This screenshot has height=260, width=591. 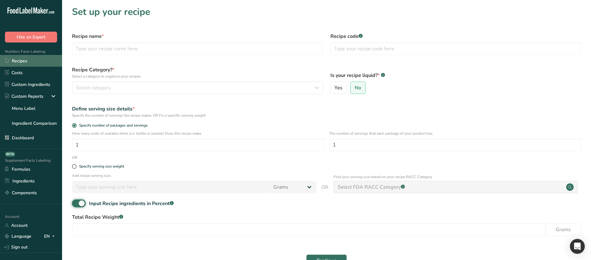 I want to click on span: OR, so click(x=325, y=187).